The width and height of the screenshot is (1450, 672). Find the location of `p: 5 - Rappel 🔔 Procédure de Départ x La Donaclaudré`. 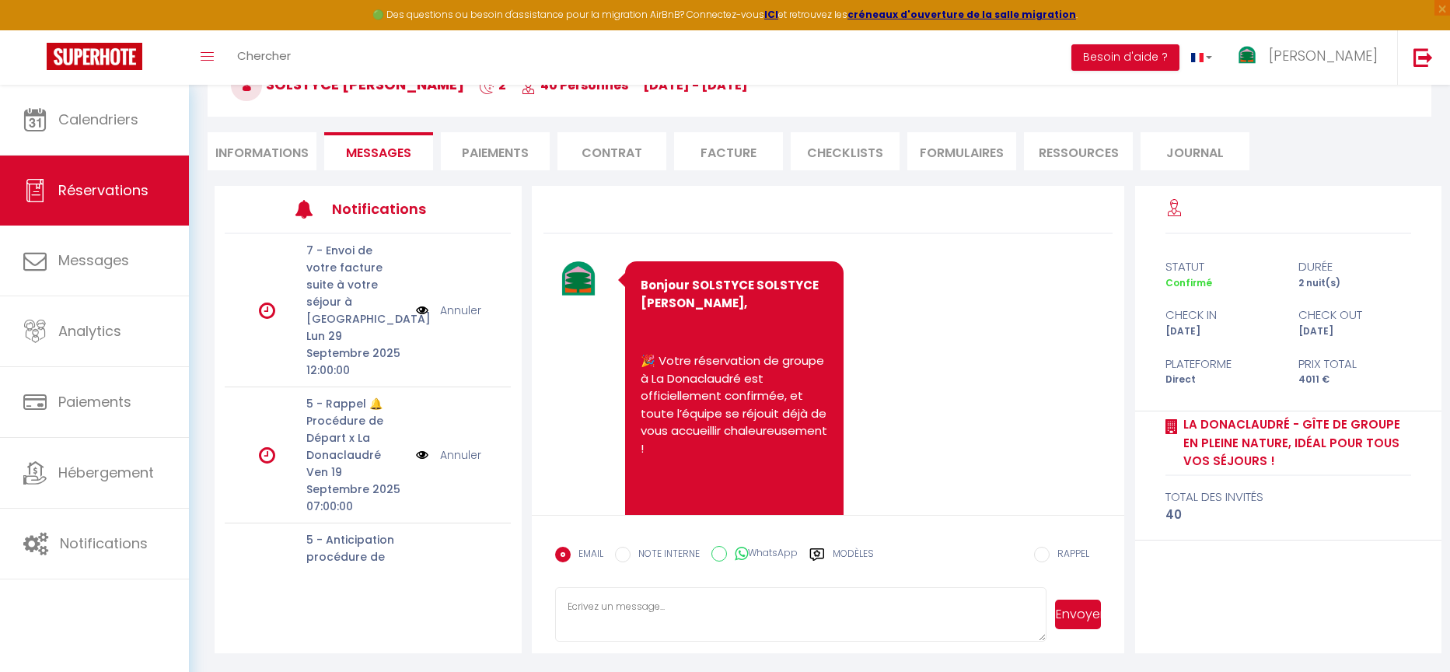

p: 5 - Rappel 🔔 Procédure de Départ x La Donaclaudré is located at coordinates (355, 429).